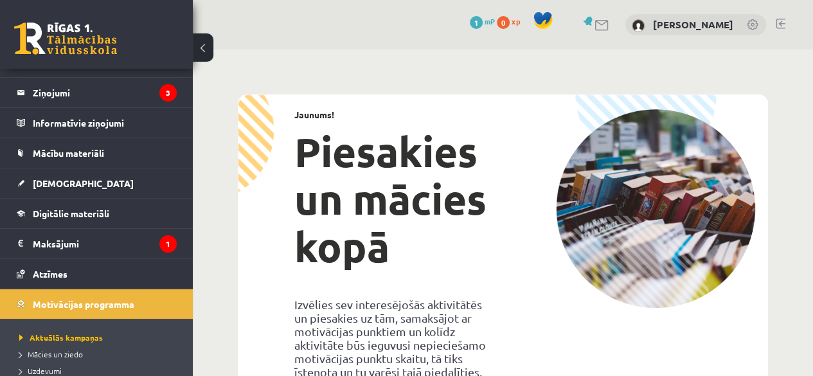 This screenshot has width=813, height=376. I want to click on span: mP, so click(490, 21).